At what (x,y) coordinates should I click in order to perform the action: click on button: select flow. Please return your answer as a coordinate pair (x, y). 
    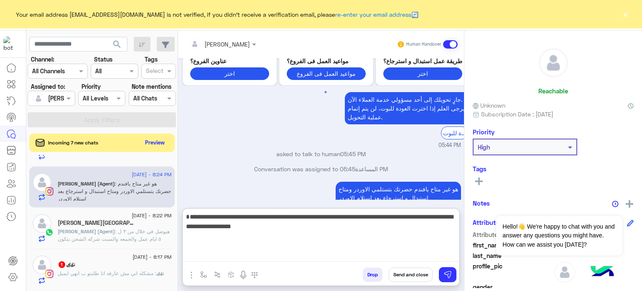
    Looking at the image, I should click on (204, 274).